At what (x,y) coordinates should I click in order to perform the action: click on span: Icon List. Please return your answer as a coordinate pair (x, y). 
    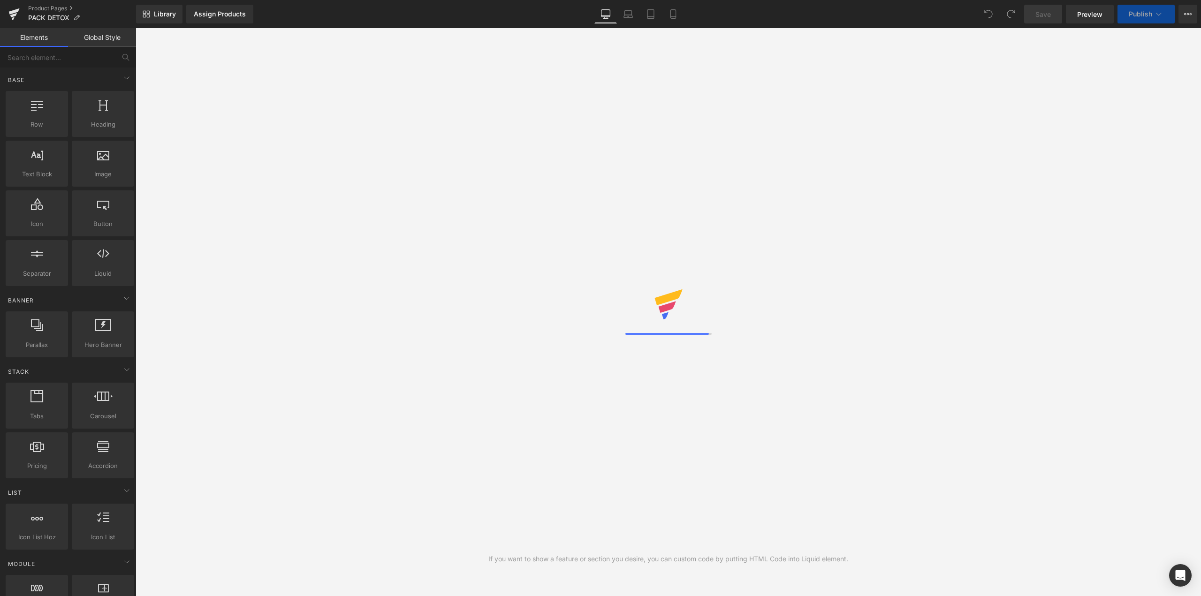
    Looking at the image, I should click on (103, 537).